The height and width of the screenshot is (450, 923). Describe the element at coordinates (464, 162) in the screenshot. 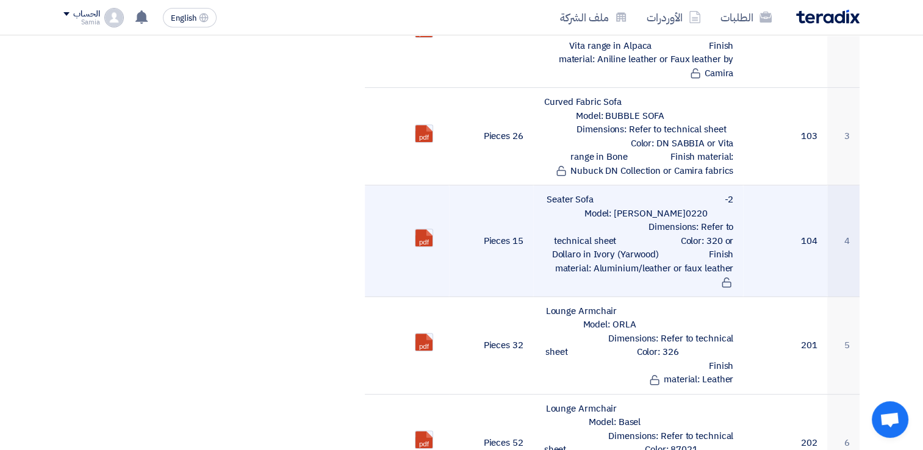

I see `a: JJMALL_FURNITURE_DETAILS__MORADA_1744290904446.pdf` at that location.